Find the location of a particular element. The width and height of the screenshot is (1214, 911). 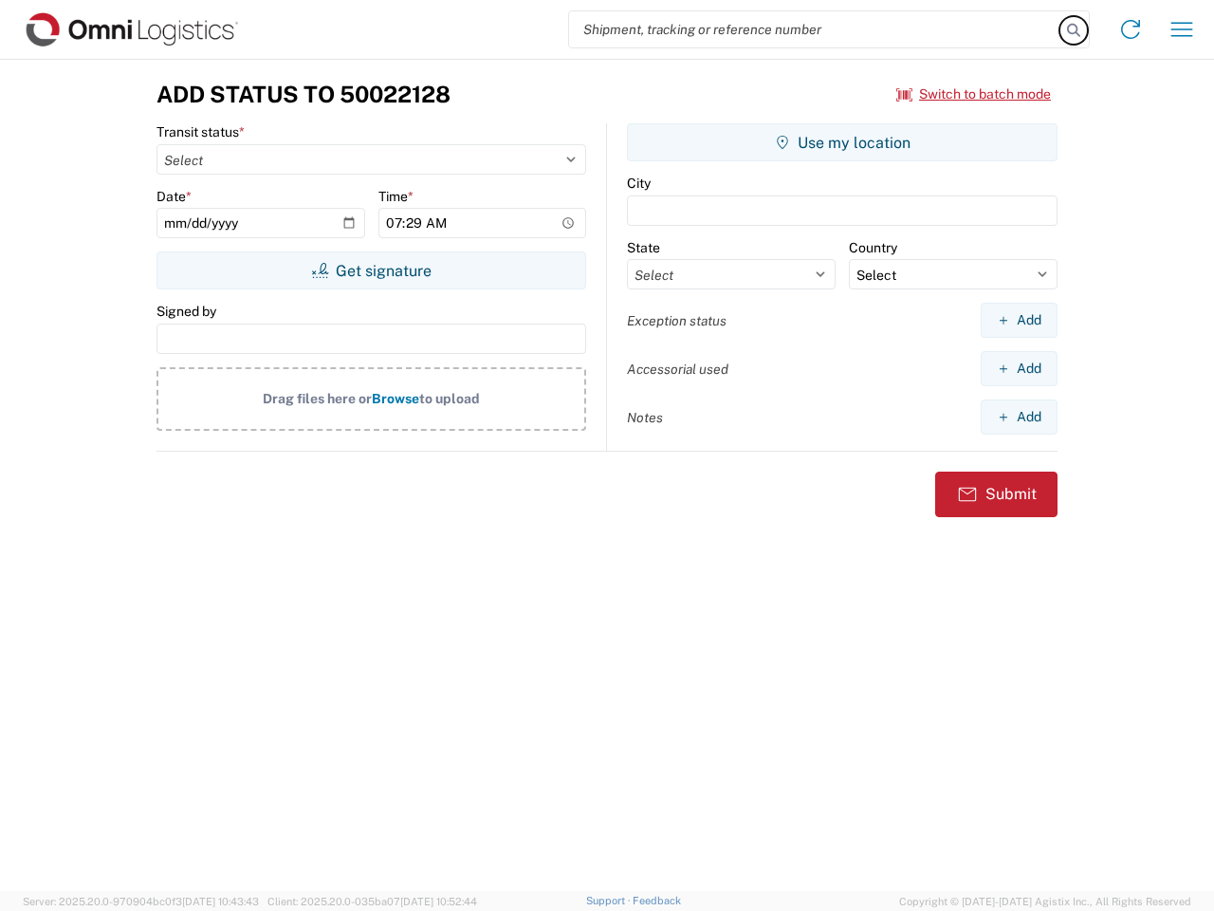

label: Notes is located at coordinates (645, 417).